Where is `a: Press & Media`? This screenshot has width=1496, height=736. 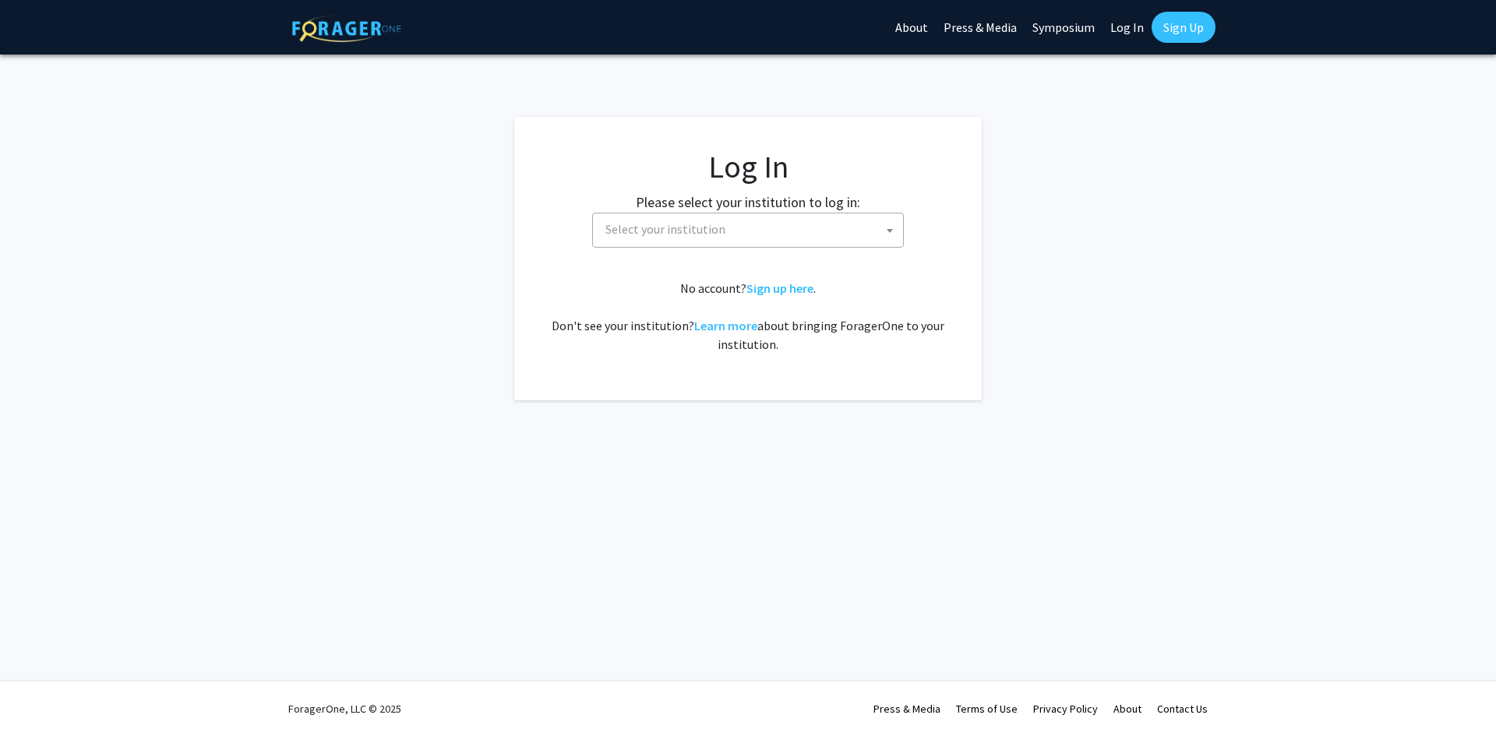 a: Press & Media is located at coordinates (907, 709).